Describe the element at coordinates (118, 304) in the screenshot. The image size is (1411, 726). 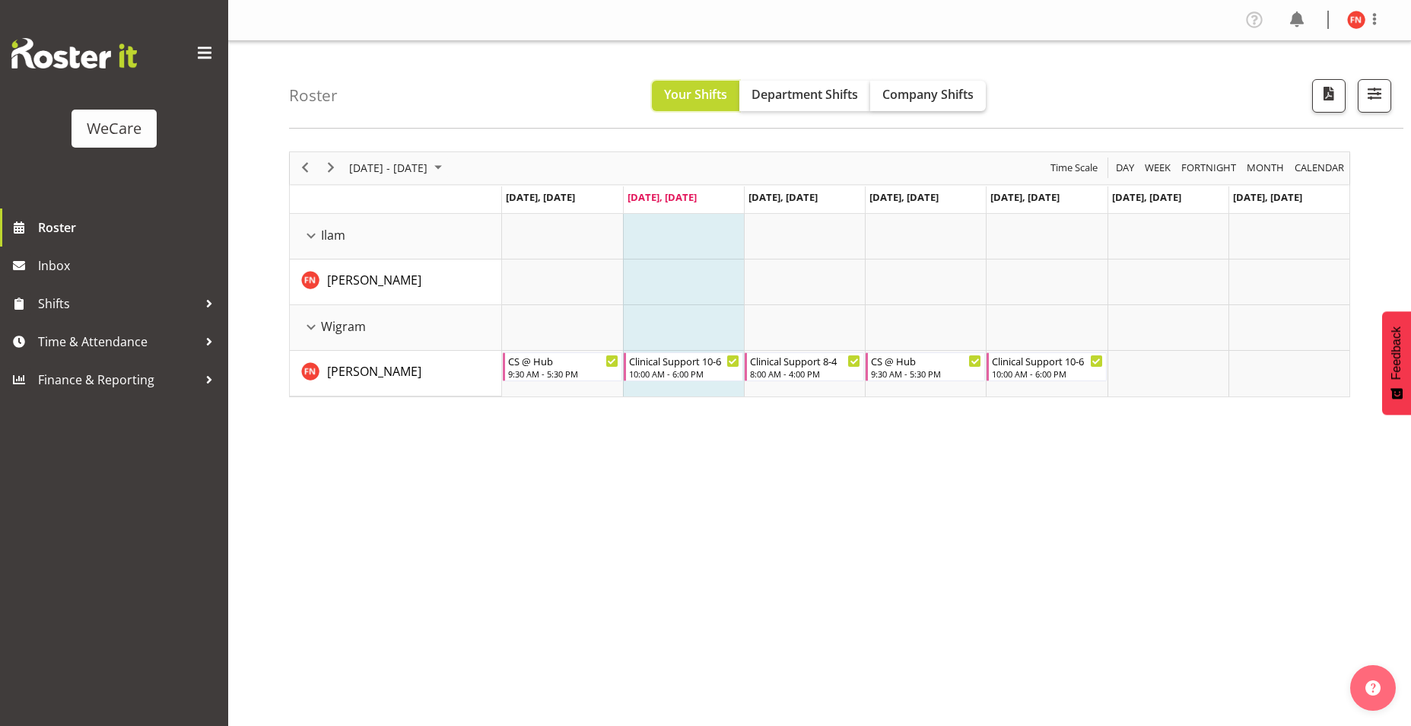
I see `span: Shifts` at that location.